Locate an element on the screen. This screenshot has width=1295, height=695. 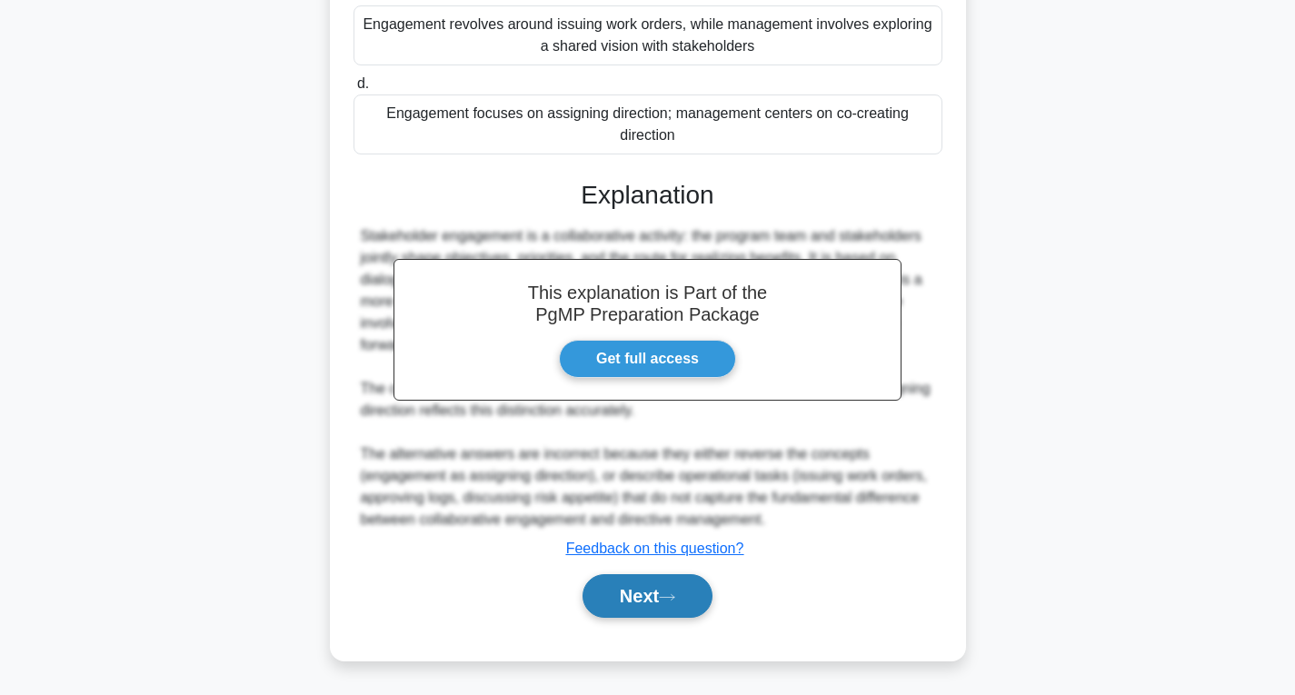
div: Stakeholder engagement is a collaborative activity: the program team and stakeholders jointly sha... is located at coordinates (648, 378).